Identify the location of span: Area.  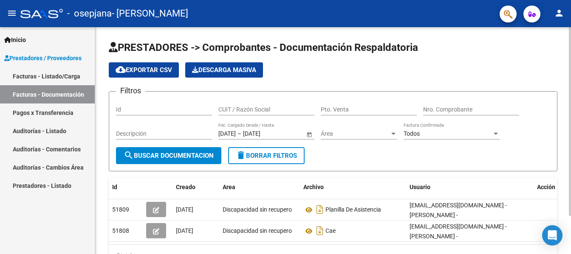
(229, 187).